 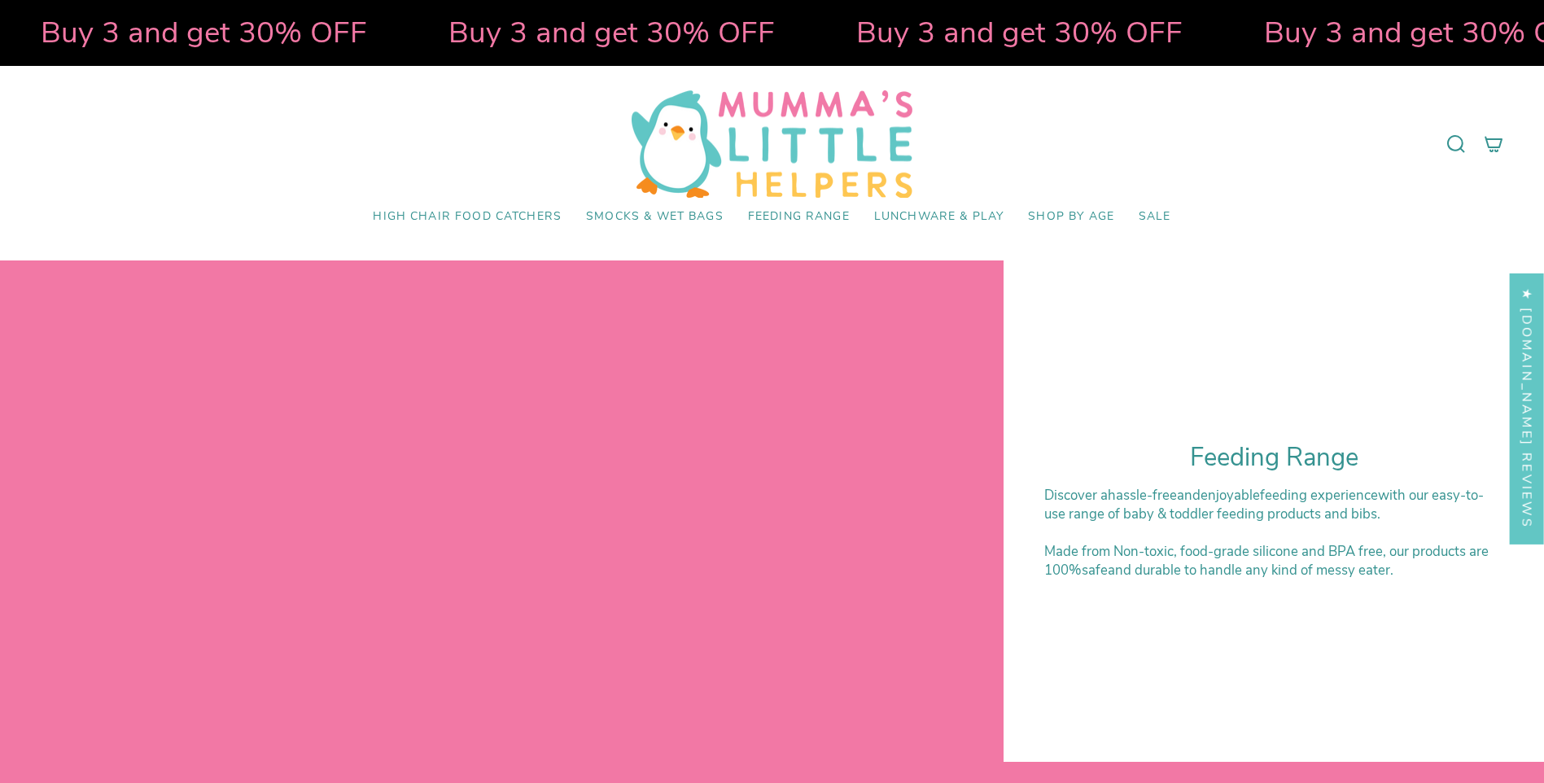 What do you see at coordinates (799, 217) in the screenshot?
I see `div: Feeding Range` at bounding box center [799, 217].